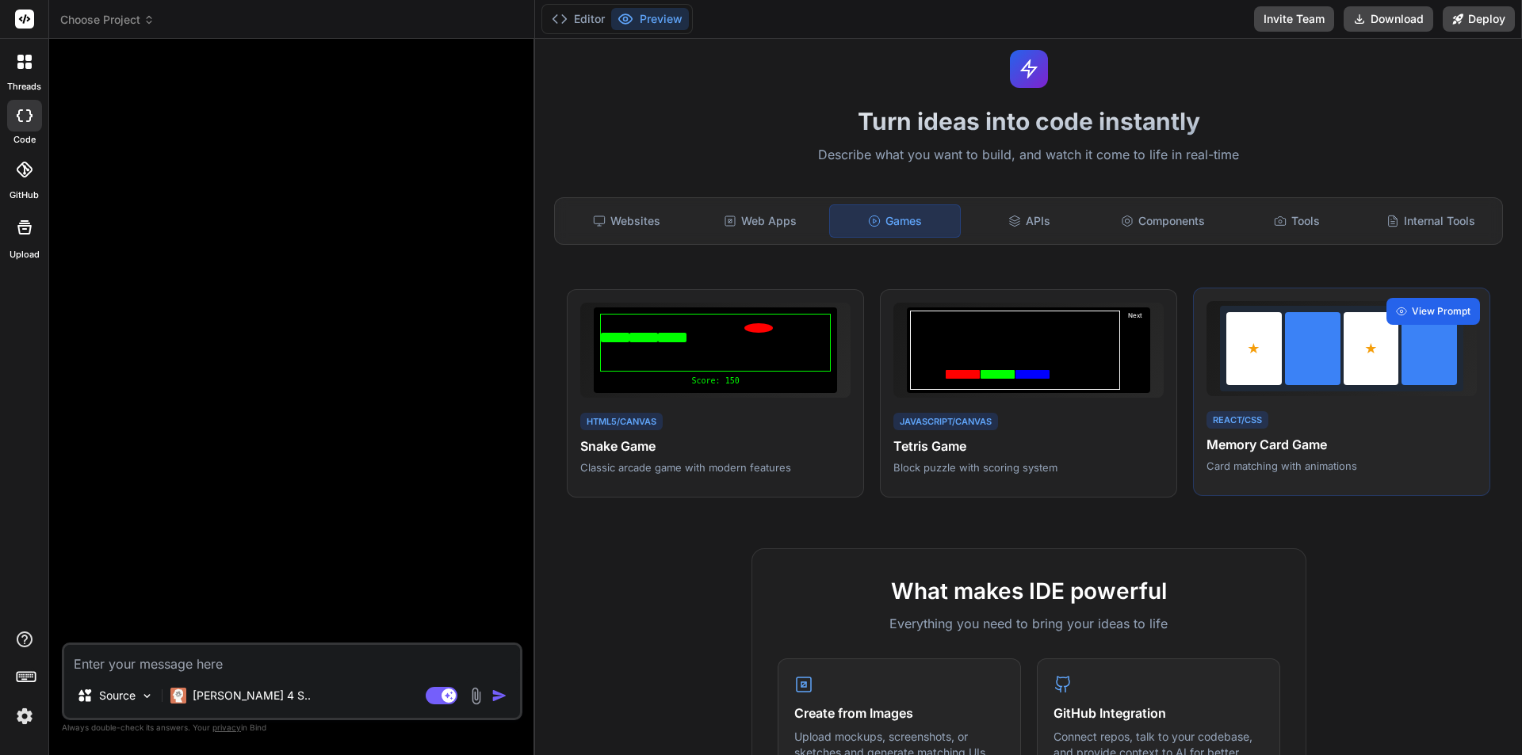 The image size is (1522, 755). Describe the element at coordinates (1341, 466) in the screenshot. I see `p: Card matching with animations` at that location.